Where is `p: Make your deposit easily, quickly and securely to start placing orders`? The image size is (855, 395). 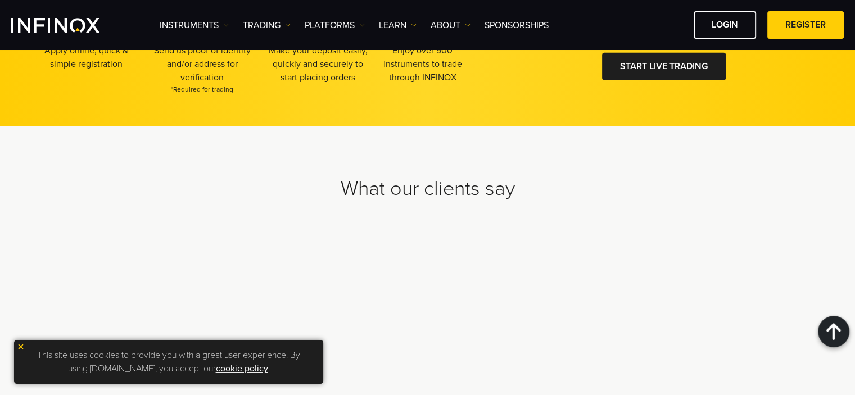 p: Make your deposit easily, quickly and securely to start placing orders is located at coordinates (318, 64).